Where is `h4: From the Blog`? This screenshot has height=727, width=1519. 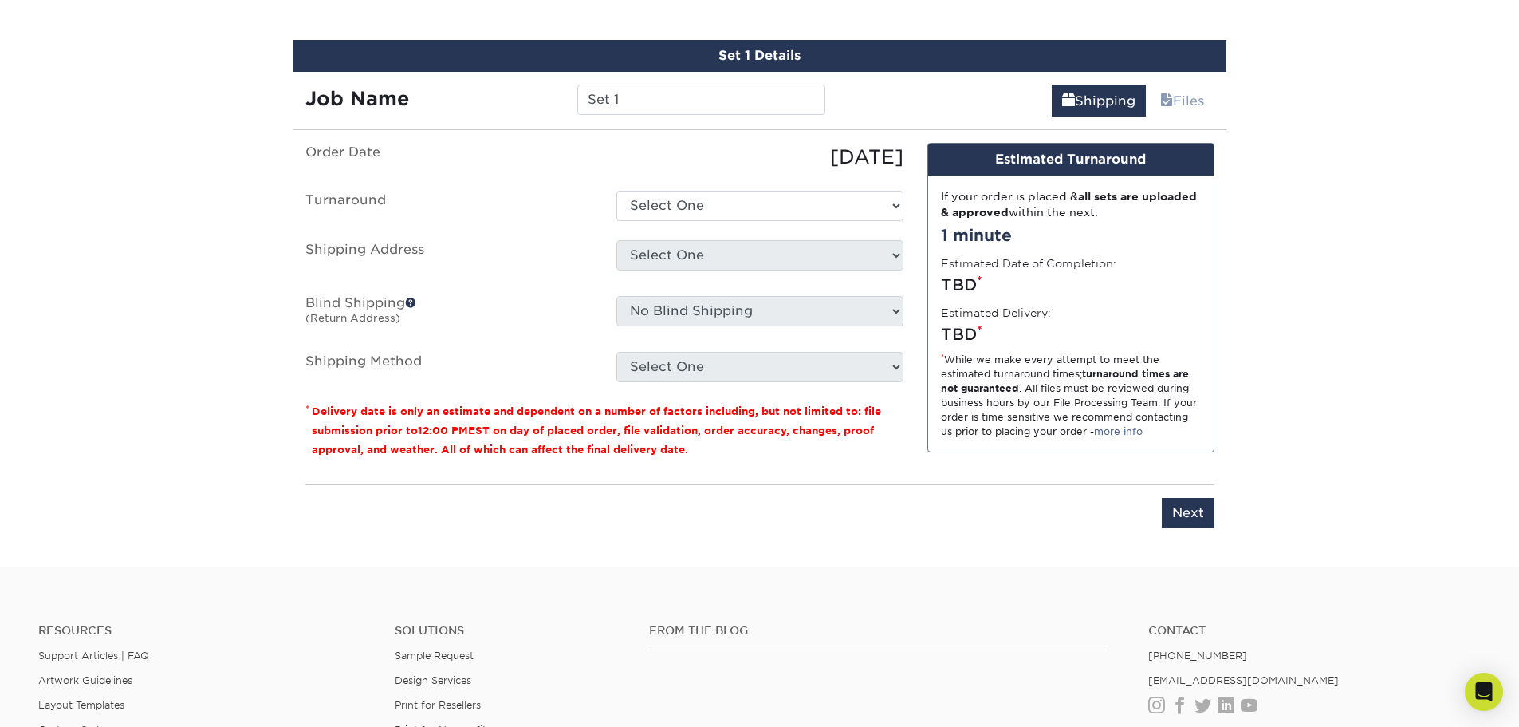 h4: From the Blog is located at coordinates (877, 630).